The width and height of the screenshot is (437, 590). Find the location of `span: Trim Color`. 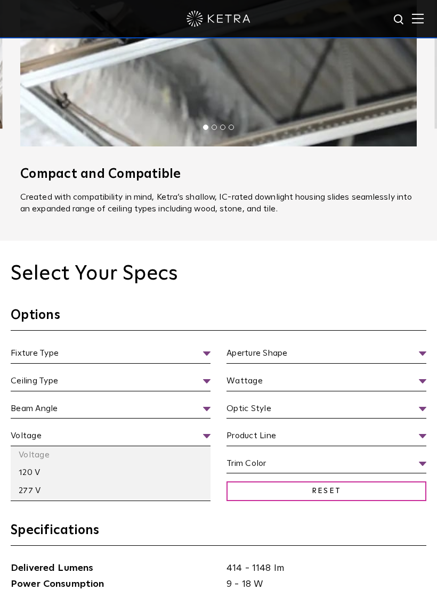

span: Trim Color is located at coordinates (326, 466).